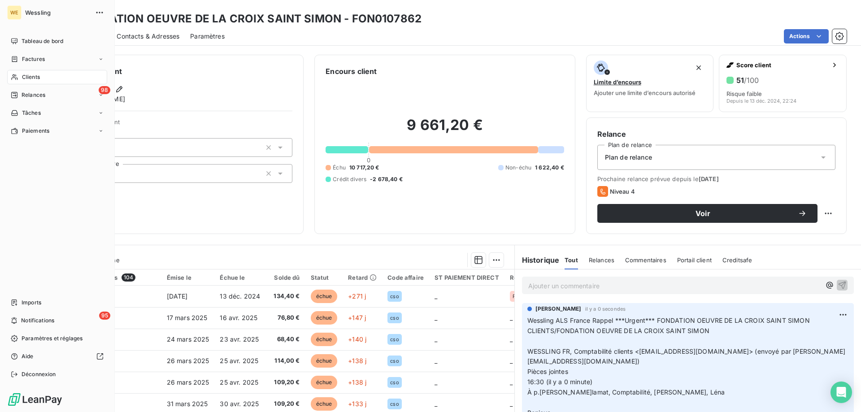 The width and height of the screenshot is (861, 412). What do you see at coordinates (31, 77) in the screenshot?
I see `span: Clients` at bounding box center [31, 77].